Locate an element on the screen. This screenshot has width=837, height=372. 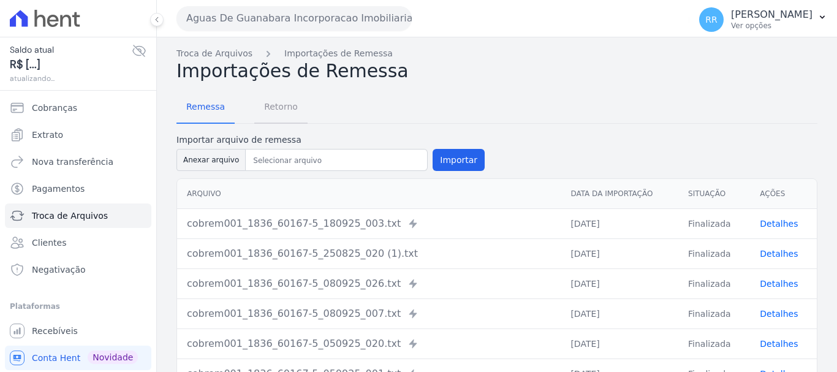
button: Aguas De Guanabara Incorporacao Imobiliaria SPE LTDA is located at coordinates (294, 18).